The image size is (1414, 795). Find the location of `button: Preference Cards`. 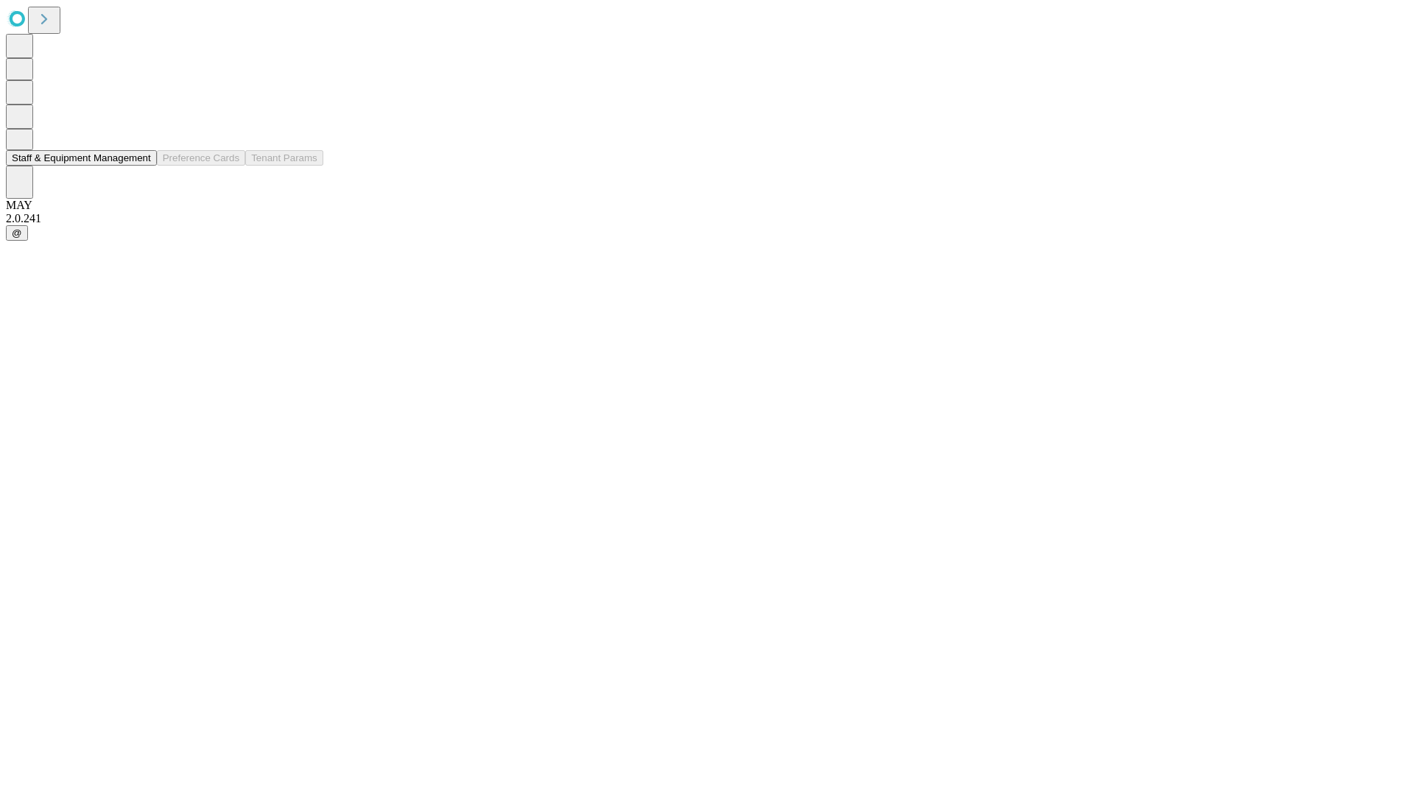

button: Preference Cards is located at coordinates (201, 158).